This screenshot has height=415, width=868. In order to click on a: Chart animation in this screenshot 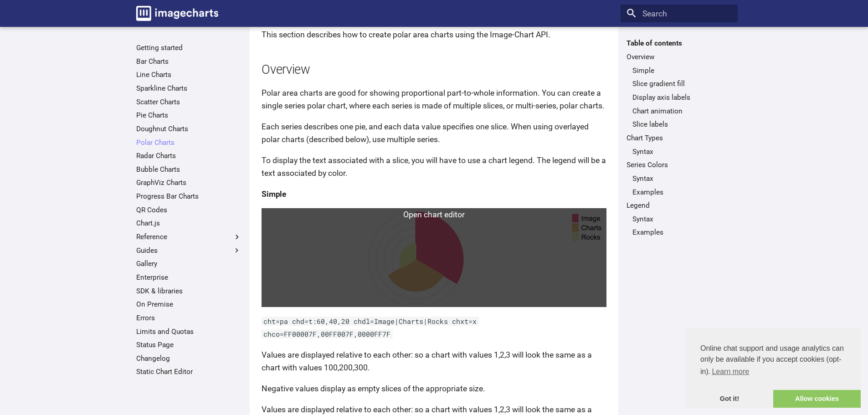, I will do `click(682, 111)`.